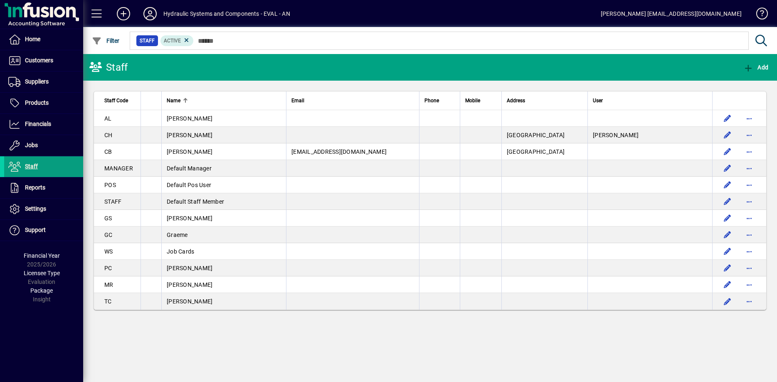 This screenshot has width=777, height=382. What do you see at coordinates (42, 256) in the screenshot?
I see `span: Financial Year` at bounding box center [42, 256].